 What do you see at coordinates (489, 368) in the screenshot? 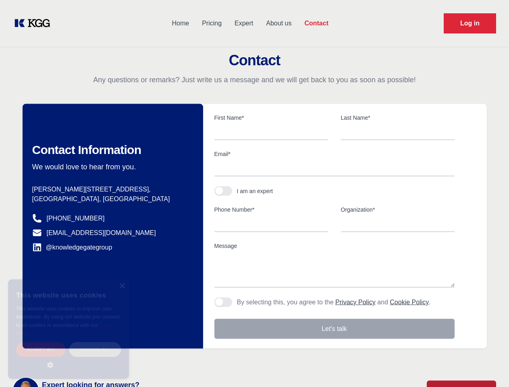
I see `div: Chat Widget` at bounding box center [489, 368].